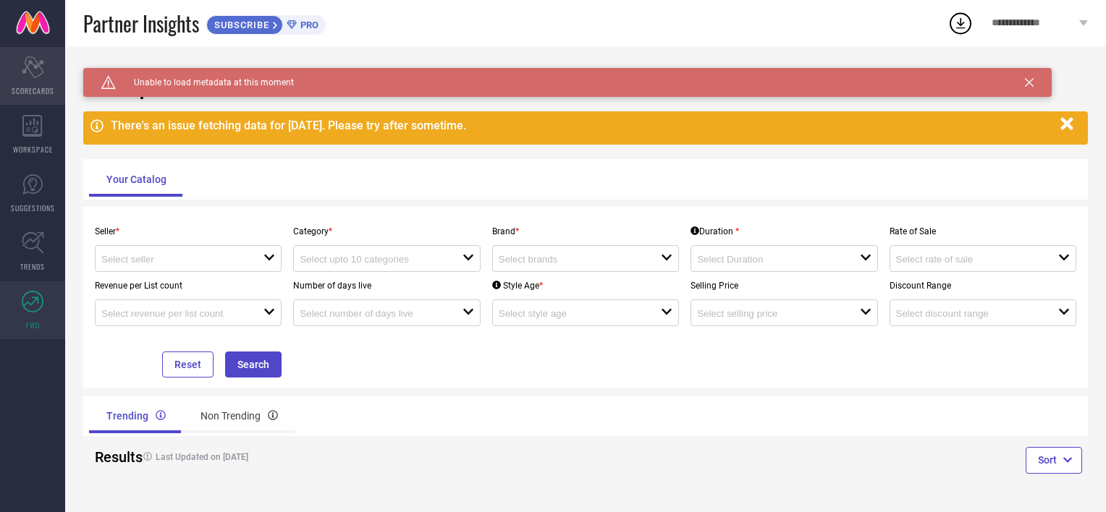 The height and width of the screenshot is (512, 1106). What do you see at coordinates (585, 232) in the screenshot?
I see `p: Brand` at bounding box center [585, 232].